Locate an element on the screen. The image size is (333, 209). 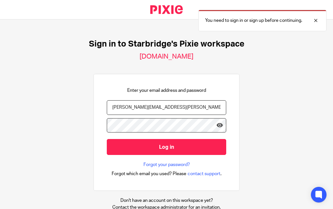
span: contact support is located at coordinates (204, 173).